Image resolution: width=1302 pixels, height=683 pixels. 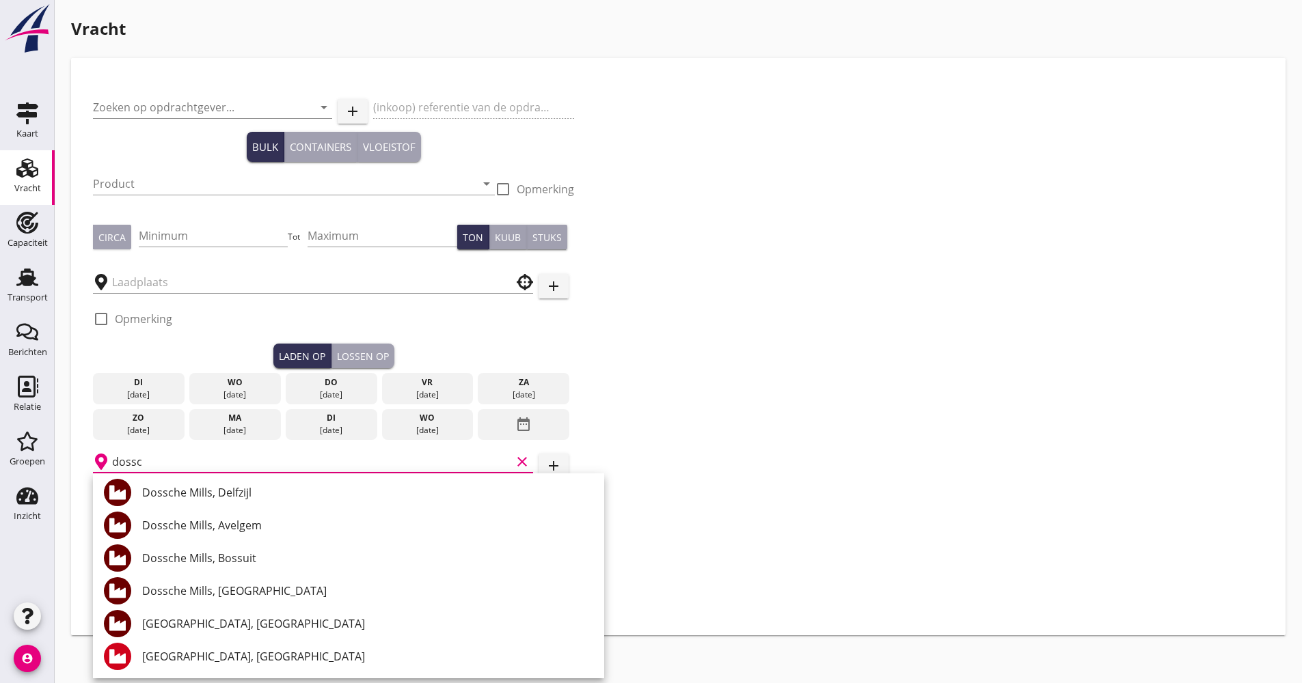 What do you see at coordinates (368, 525) in the screenshot?
I see `div: Dossche Mills, Avelgem` at bounding box center [368, 525].